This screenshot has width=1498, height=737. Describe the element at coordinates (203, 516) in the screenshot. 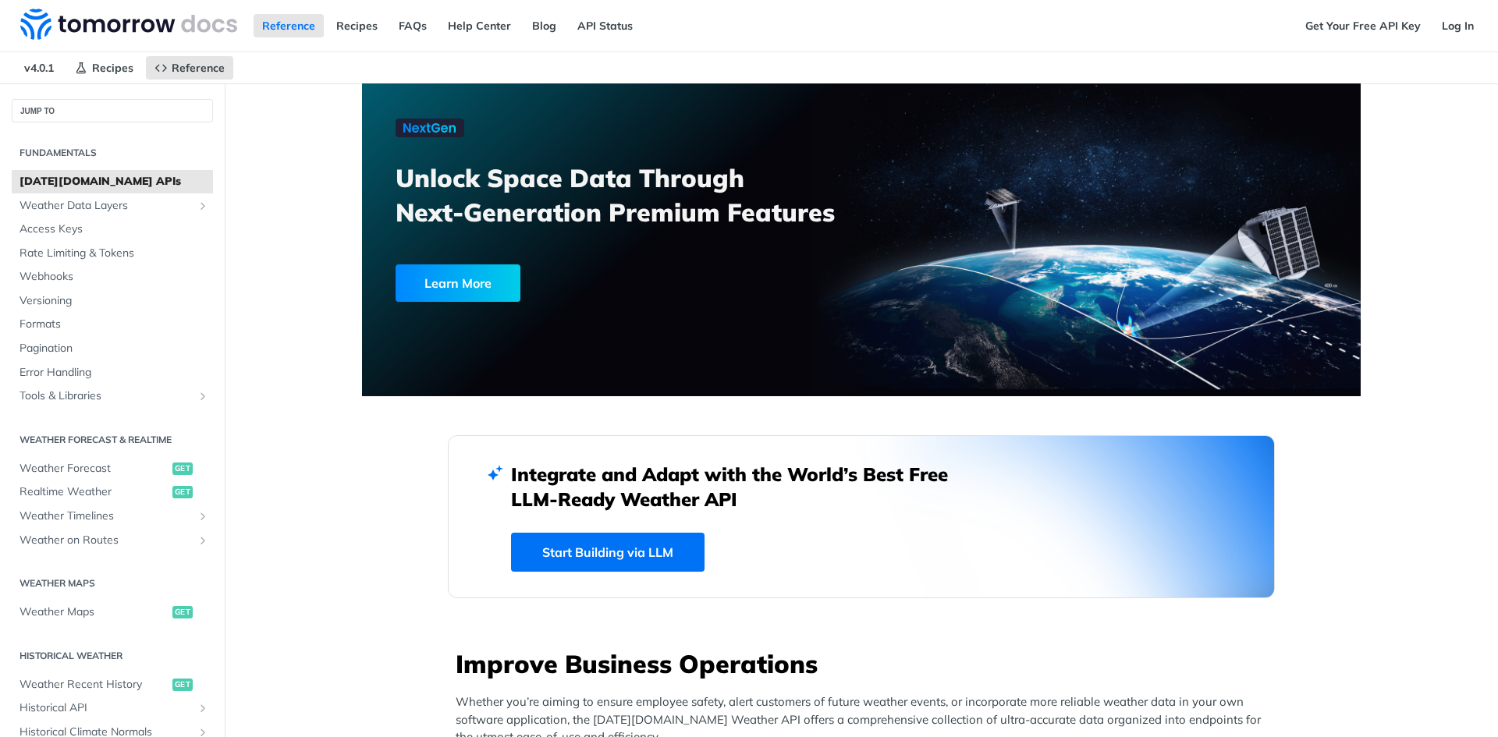

I see `button: Show subpages for Weather Timelines` at that location.